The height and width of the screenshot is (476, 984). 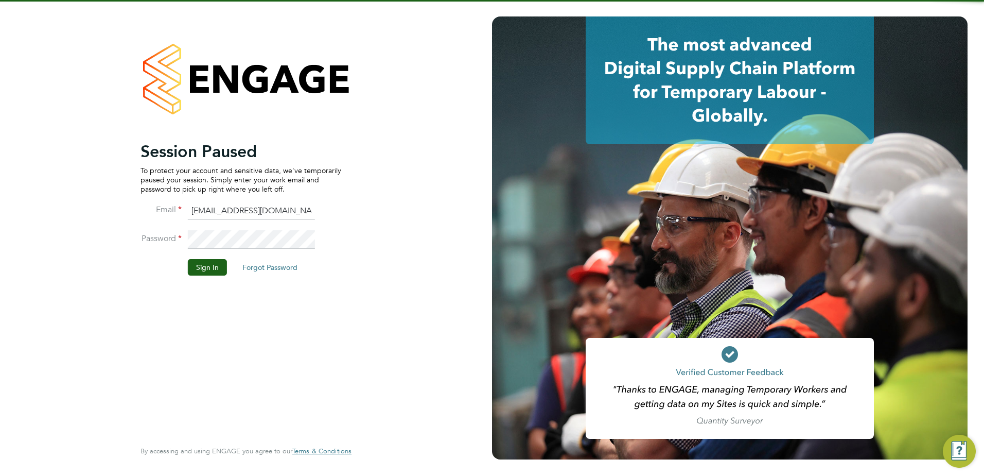 What do you see at coordinates (207, 267) in the screenshot?
I see `button: Sign In` at bounding box center [207, 267].